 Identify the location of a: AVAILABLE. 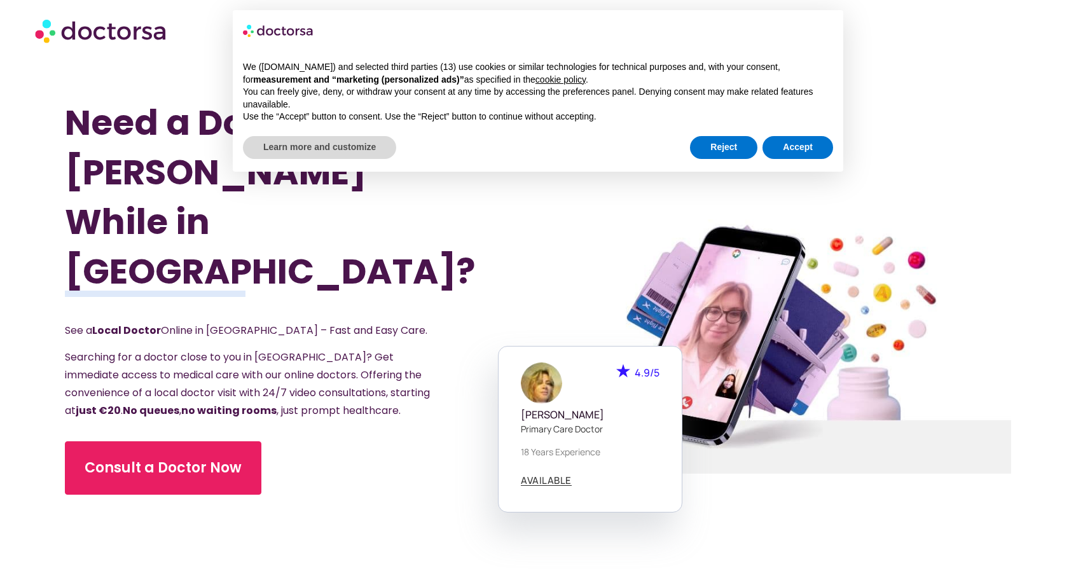
(546, 481).